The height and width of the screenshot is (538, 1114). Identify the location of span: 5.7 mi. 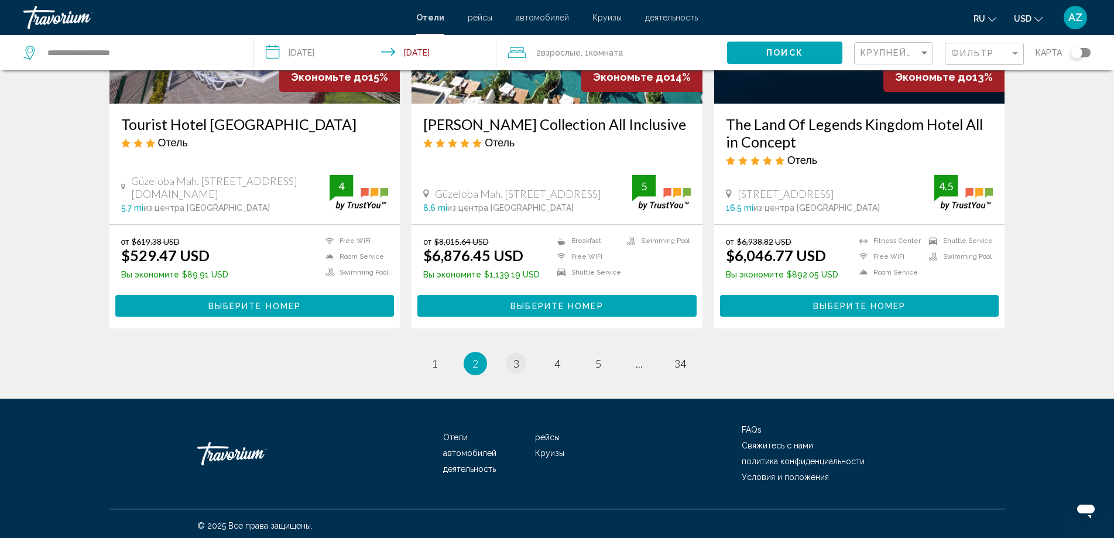
(132, 208).